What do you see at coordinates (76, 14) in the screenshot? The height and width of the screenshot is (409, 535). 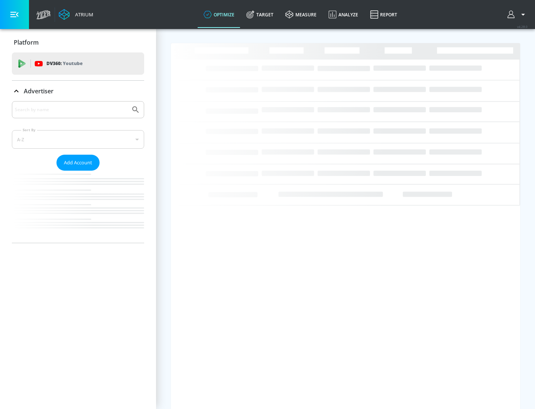 I see `a: Atrium` at bounding box center [76, 14].